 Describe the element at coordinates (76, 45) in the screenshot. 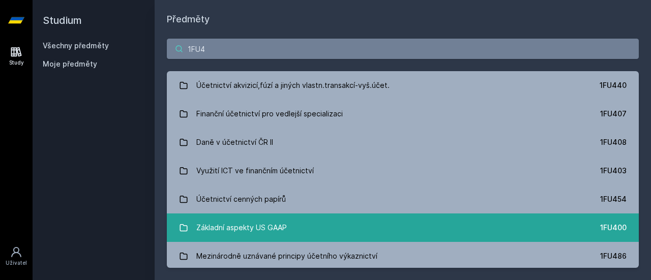

I see `a: Všechny předměty` at that location.